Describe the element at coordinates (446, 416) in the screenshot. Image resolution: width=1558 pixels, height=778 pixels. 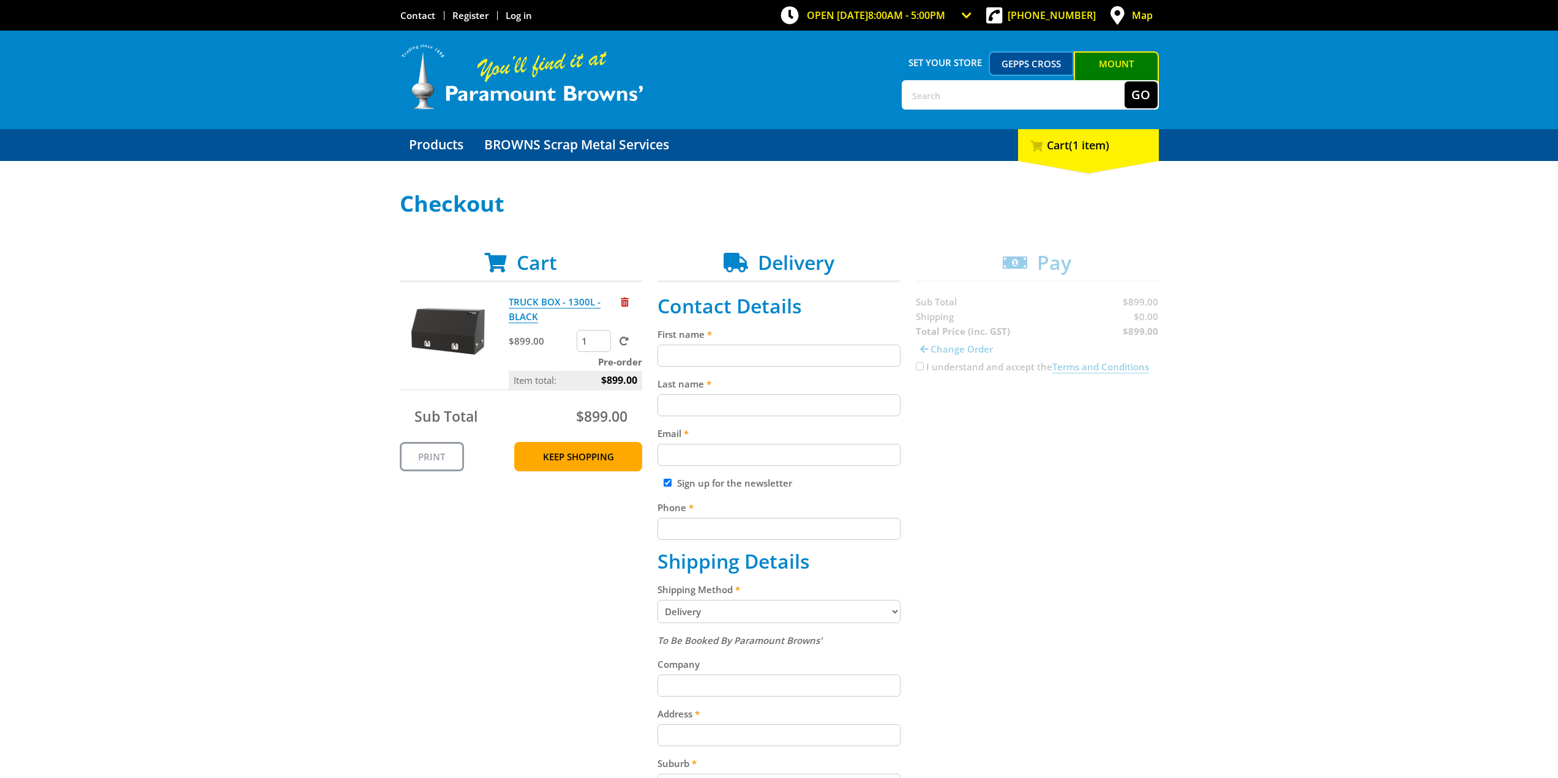
I see `span: Sub Total` at that location.